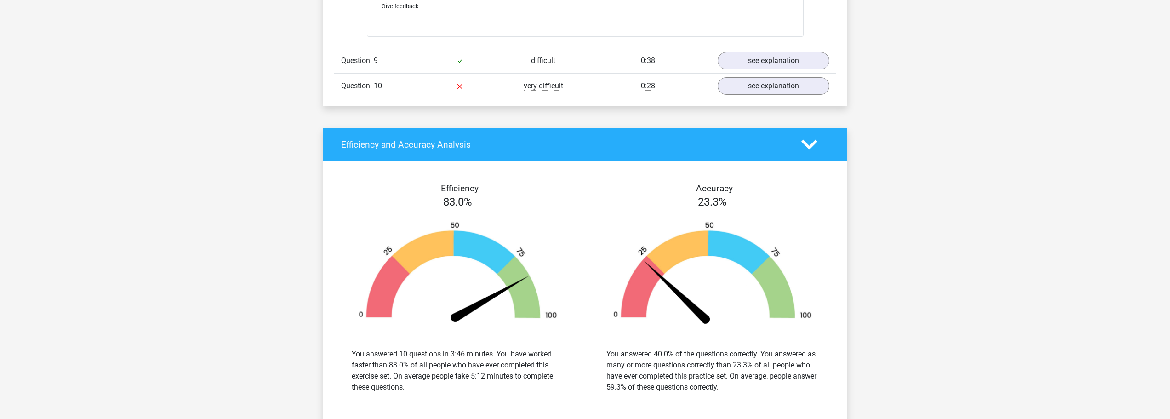  What do you see at coordinates (648, 61) in the screenshot?
I see `span: 0:38` at bounding box center [648, 61].